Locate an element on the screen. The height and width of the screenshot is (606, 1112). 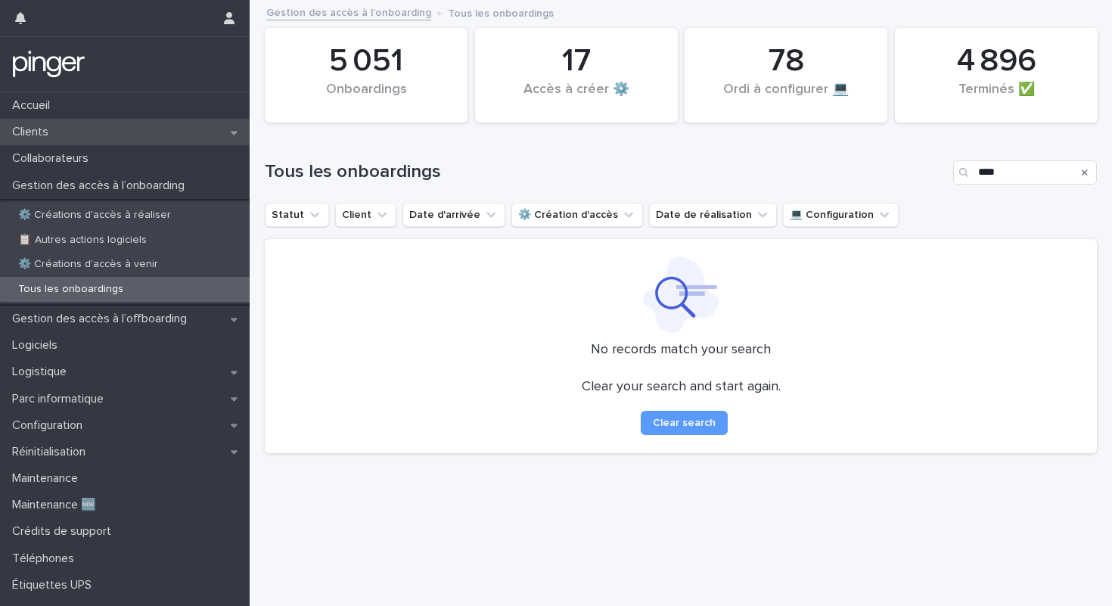
p: Maintenance is located at coordinates (48, 478).